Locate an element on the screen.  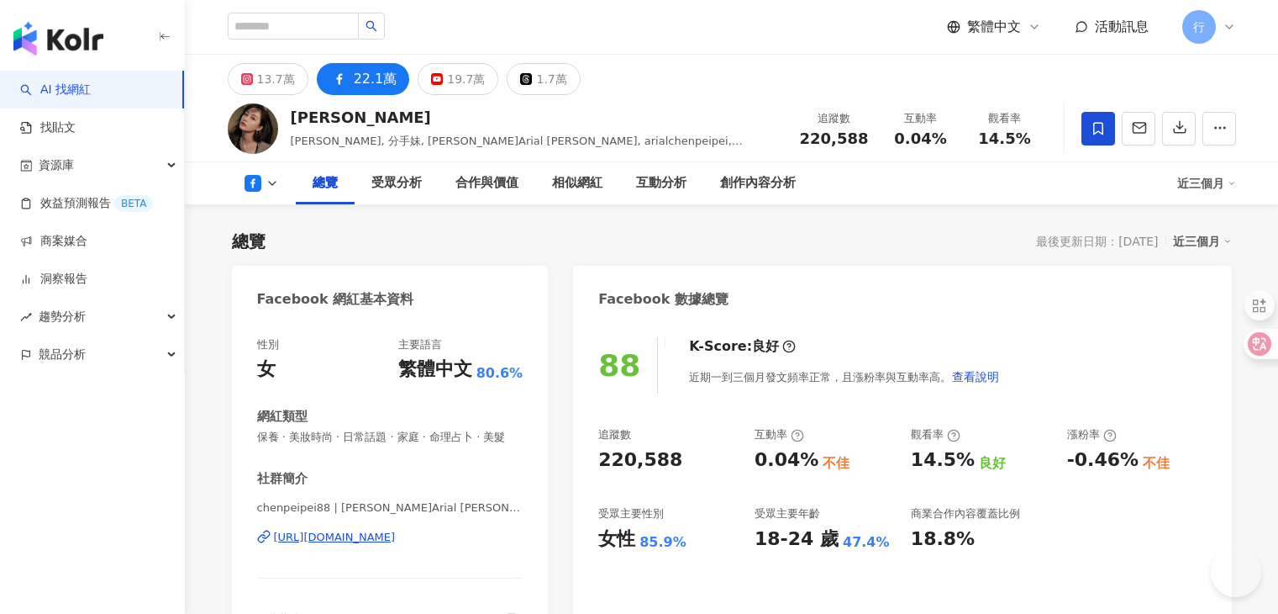
div: 漲粉率 is located at coordinates (1092, 435).